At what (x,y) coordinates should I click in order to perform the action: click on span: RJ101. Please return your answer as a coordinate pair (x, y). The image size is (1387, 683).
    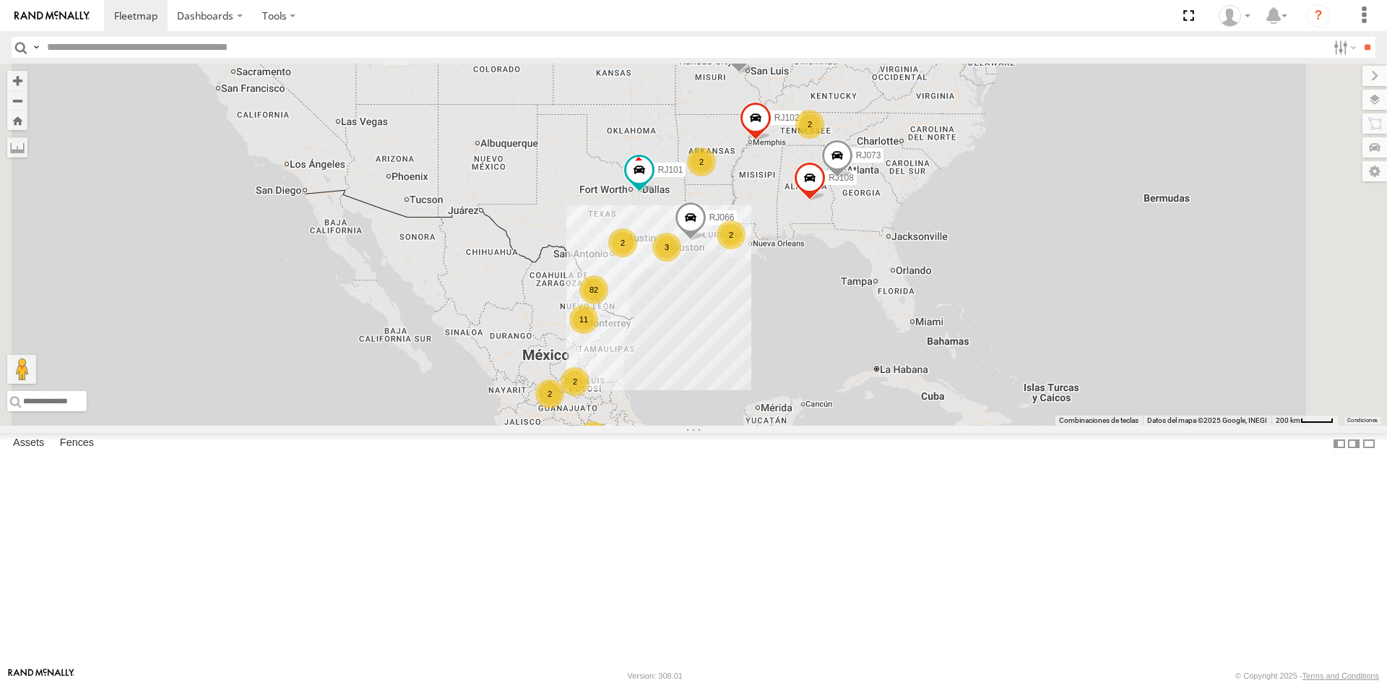
    Looking at the image, I should click on (670, 169).